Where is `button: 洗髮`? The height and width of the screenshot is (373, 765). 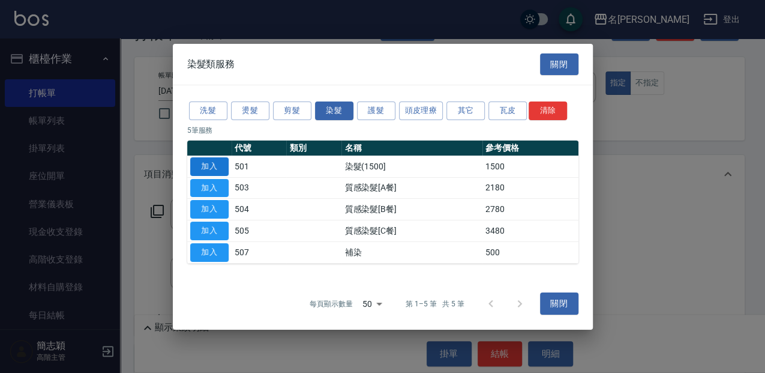 button: 洗髮 is located at coordinates (208, 110).